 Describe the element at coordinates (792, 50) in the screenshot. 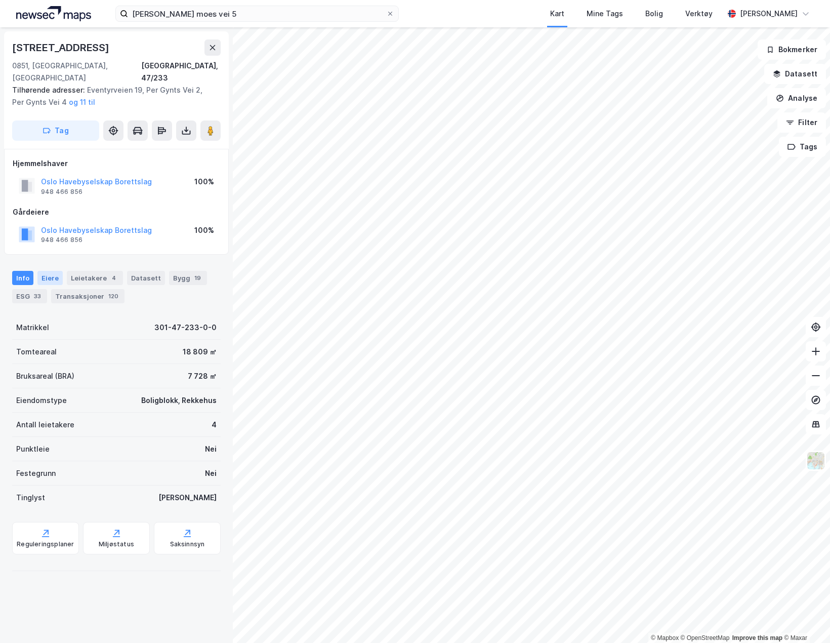

I see `button: Bokmerker` at that location.